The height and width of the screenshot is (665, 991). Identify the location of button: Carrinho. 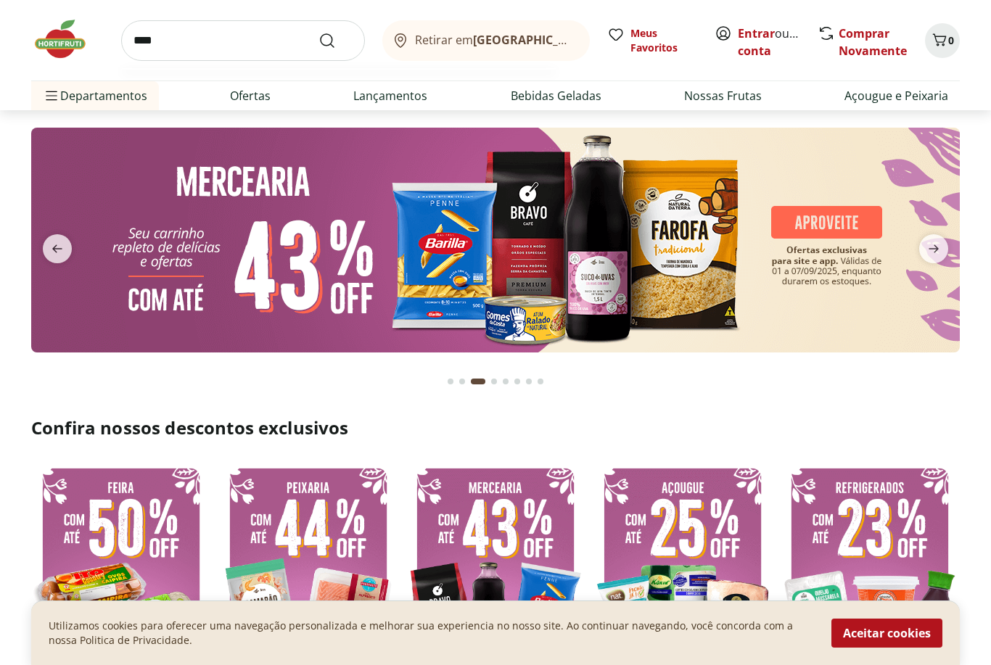
(942, 41).